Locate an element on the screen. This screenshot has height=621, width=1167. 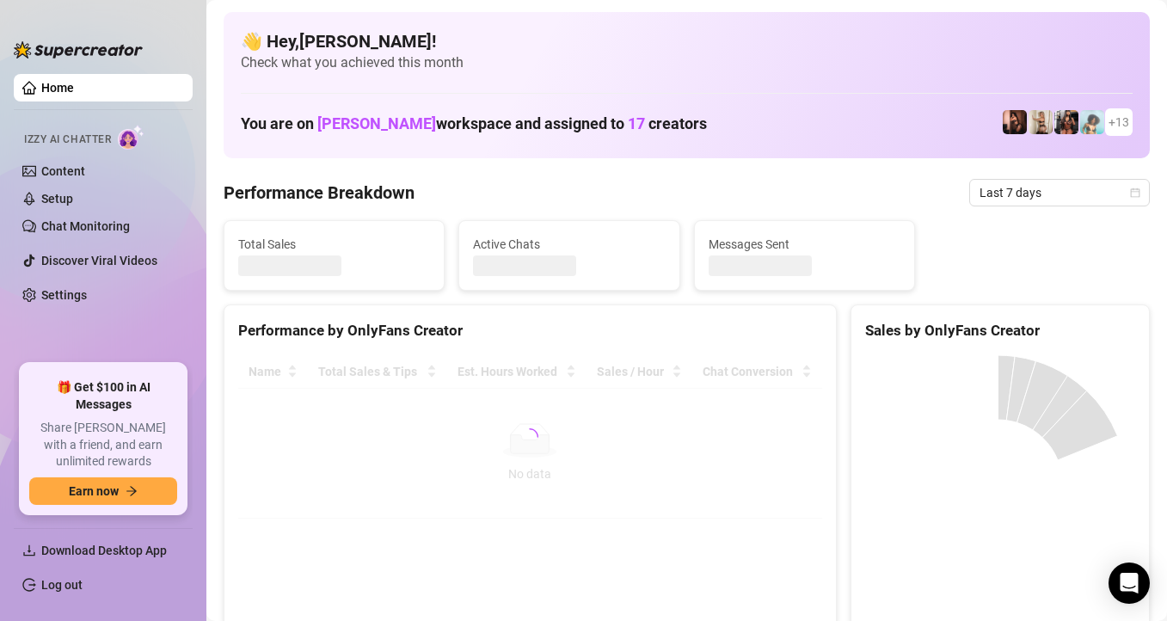
span: Messages Sent is located at coordinates (804, 244).